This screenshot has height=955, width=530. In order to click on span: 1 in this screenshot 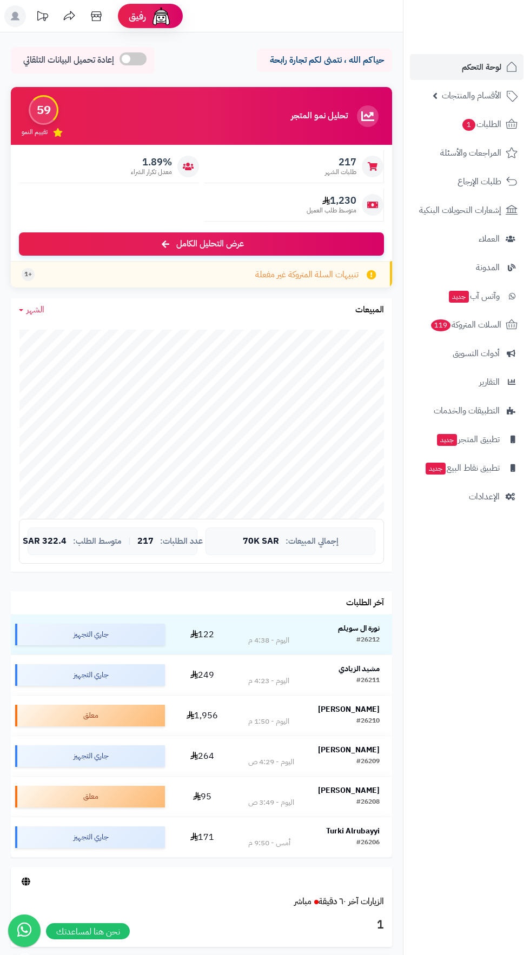, I will do `click(468, 125)`.